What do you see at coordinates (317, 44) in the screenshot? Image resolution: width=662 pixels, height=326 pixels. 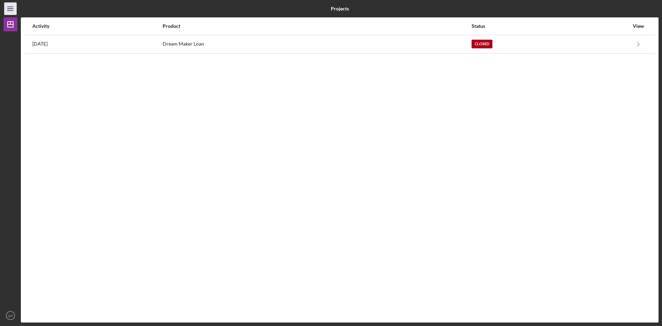 I see `div: Dream Maker Loan` at bounding box center [317, 44].